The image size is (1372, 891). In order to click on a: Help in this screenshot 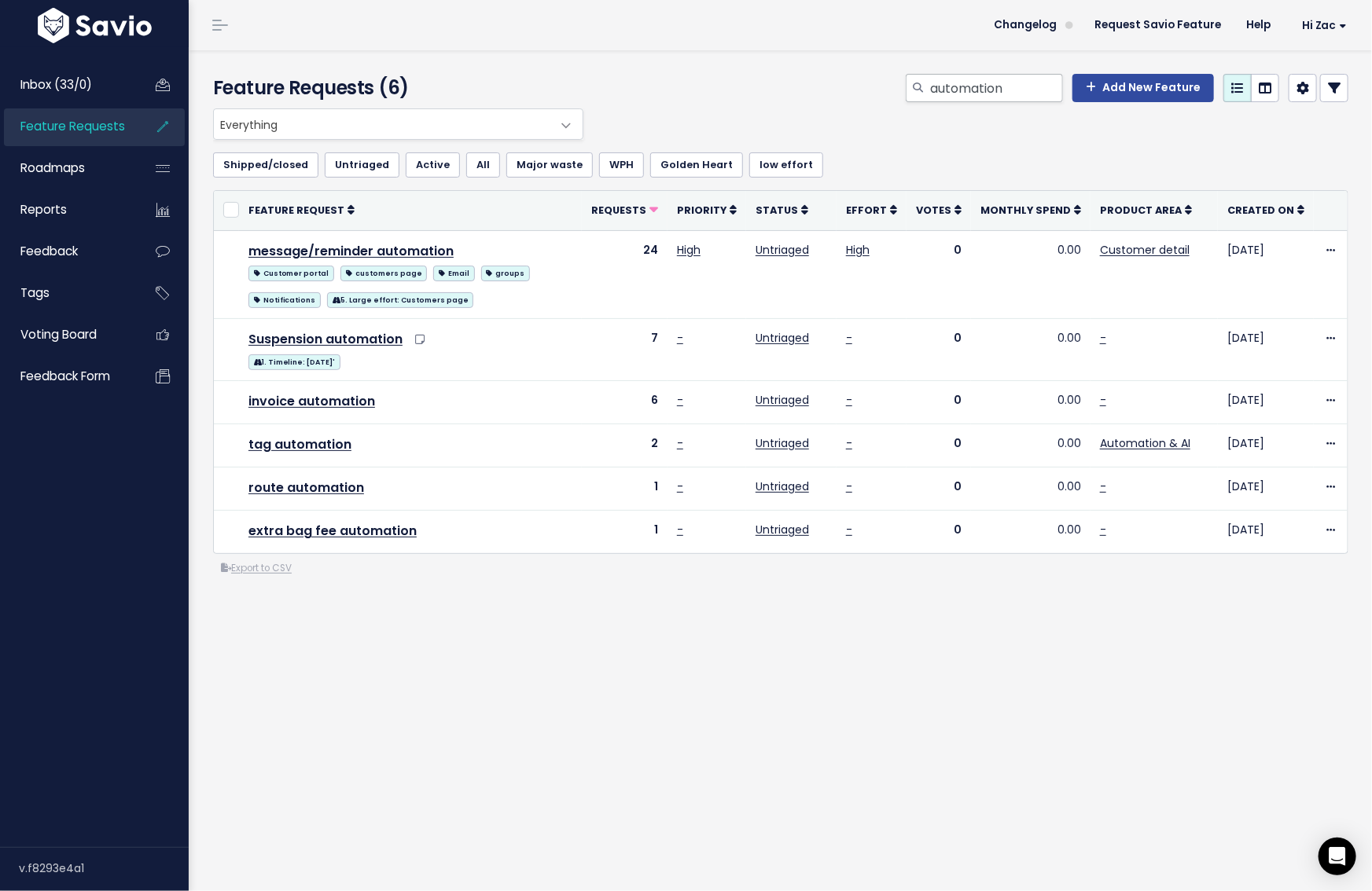, I will do `click(1259, 25)`.